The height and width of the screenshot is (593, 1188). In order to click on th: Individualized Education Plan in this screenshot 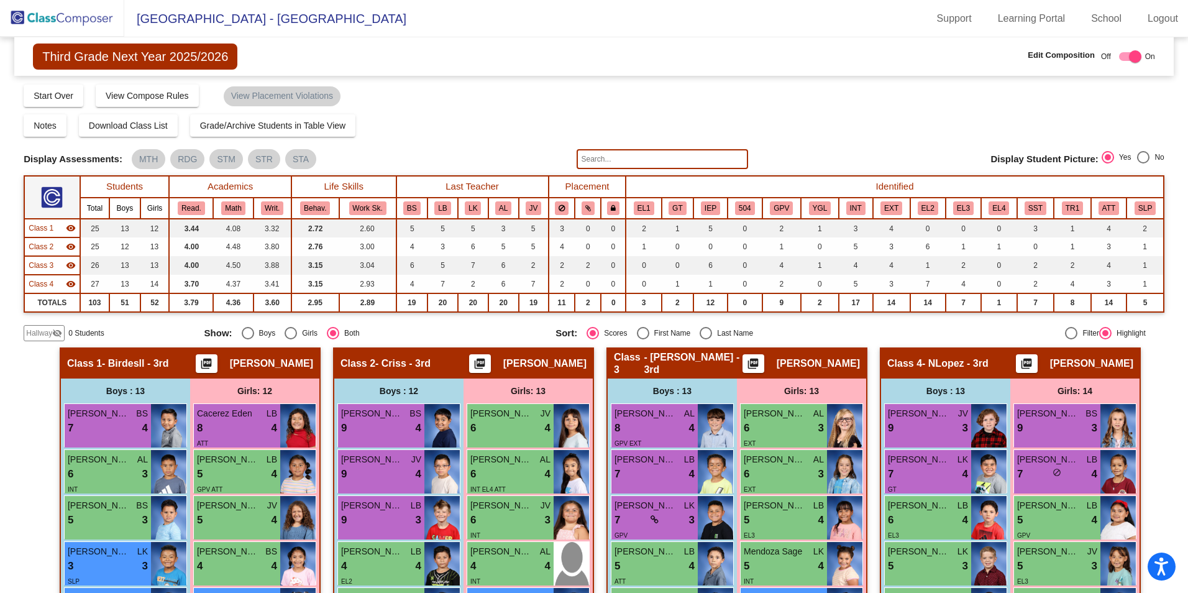, I will do `click(710, 208)`.